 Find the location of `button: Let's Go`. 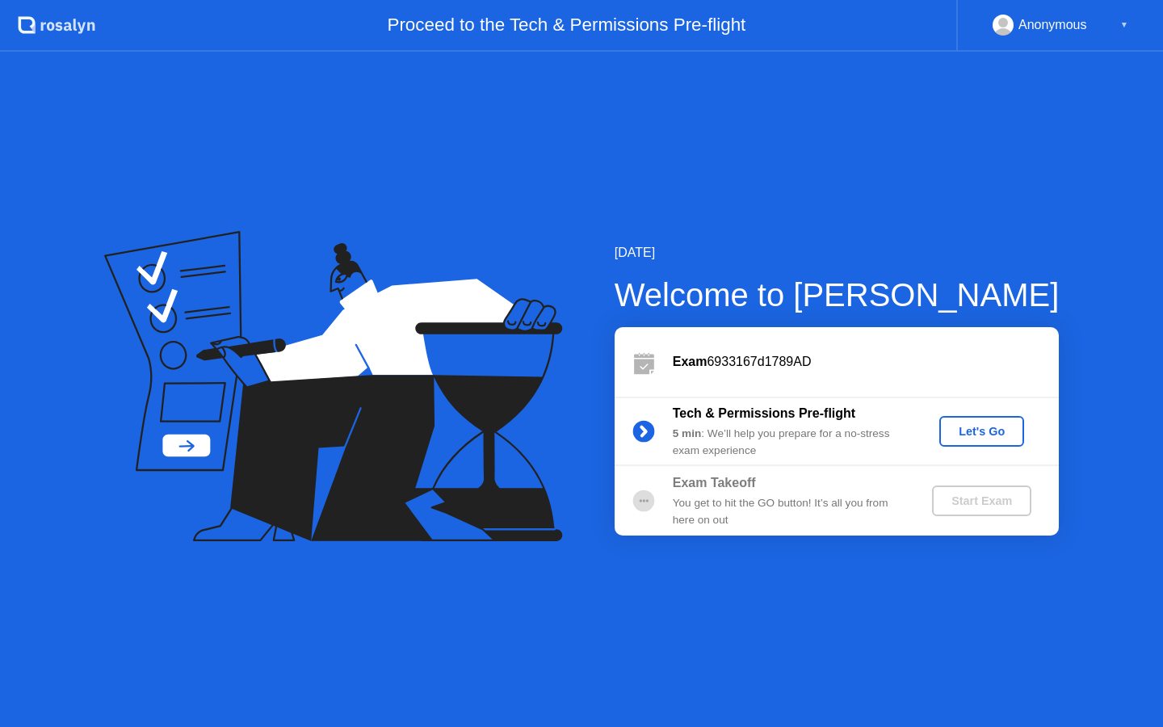

button: Let's Go is located at coordinates (982, 431).